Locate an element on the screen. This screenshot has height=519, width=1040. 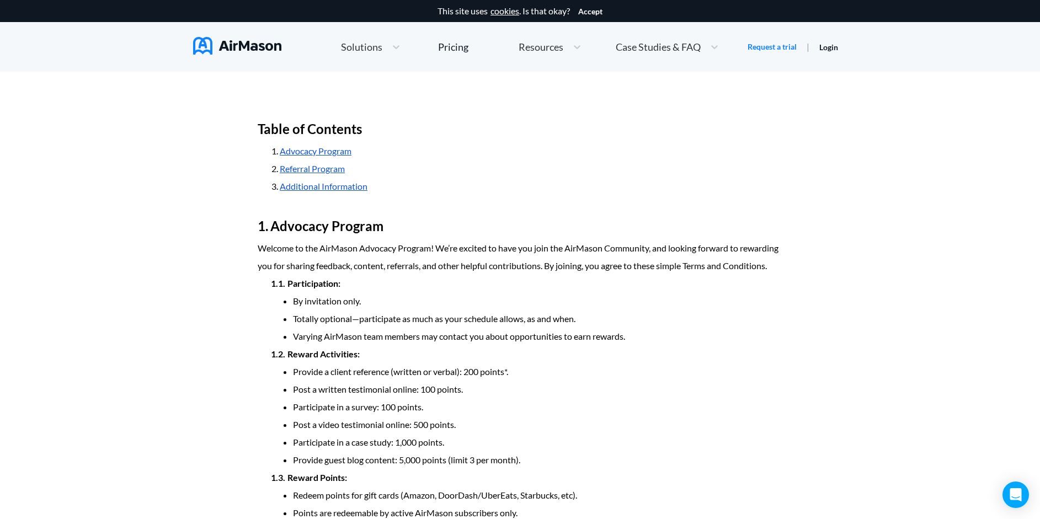
a: Login is located at coordinates (829, 47).